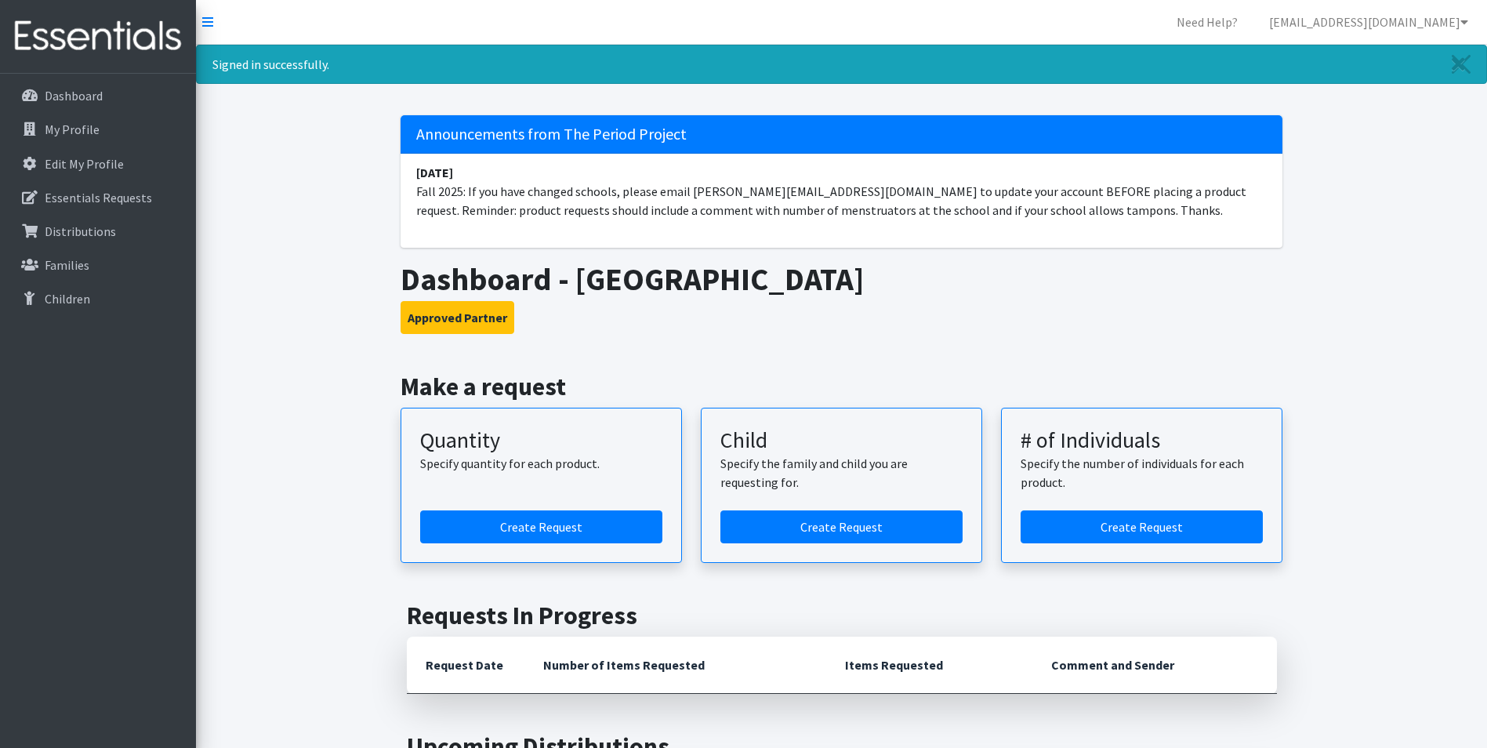 The image size is (1487, 748). What do you see at coordinates (98, 231) in the screenshot?
I see `a: Distributions` at bounding box center [98, 231].